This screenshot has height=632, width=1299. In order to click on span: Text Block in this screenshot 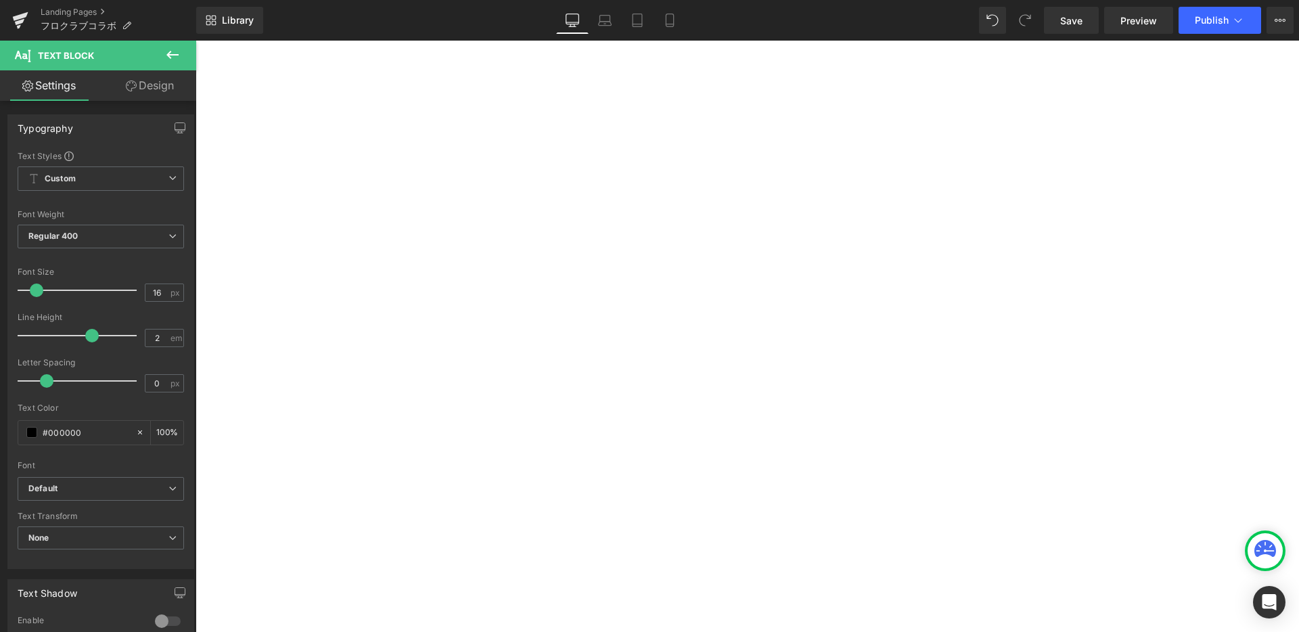, I will do `click(66, 55)`.